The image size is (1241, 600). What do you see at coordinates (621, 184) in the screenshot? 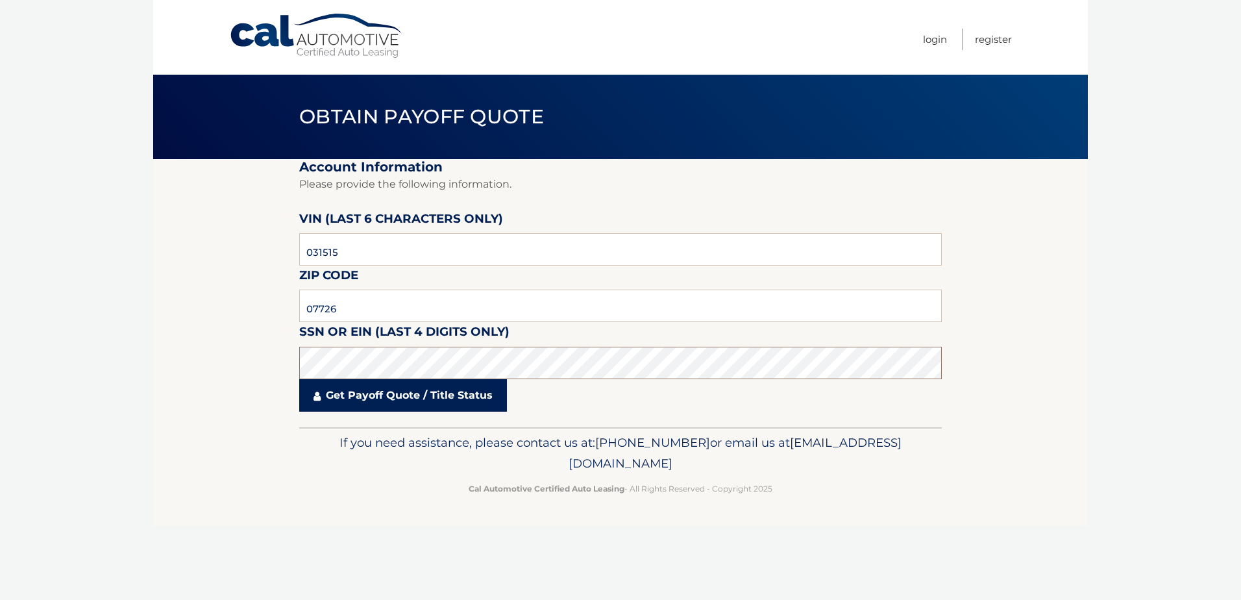
I see `p: Please provide the following information.` at bounding box center [621, 184].